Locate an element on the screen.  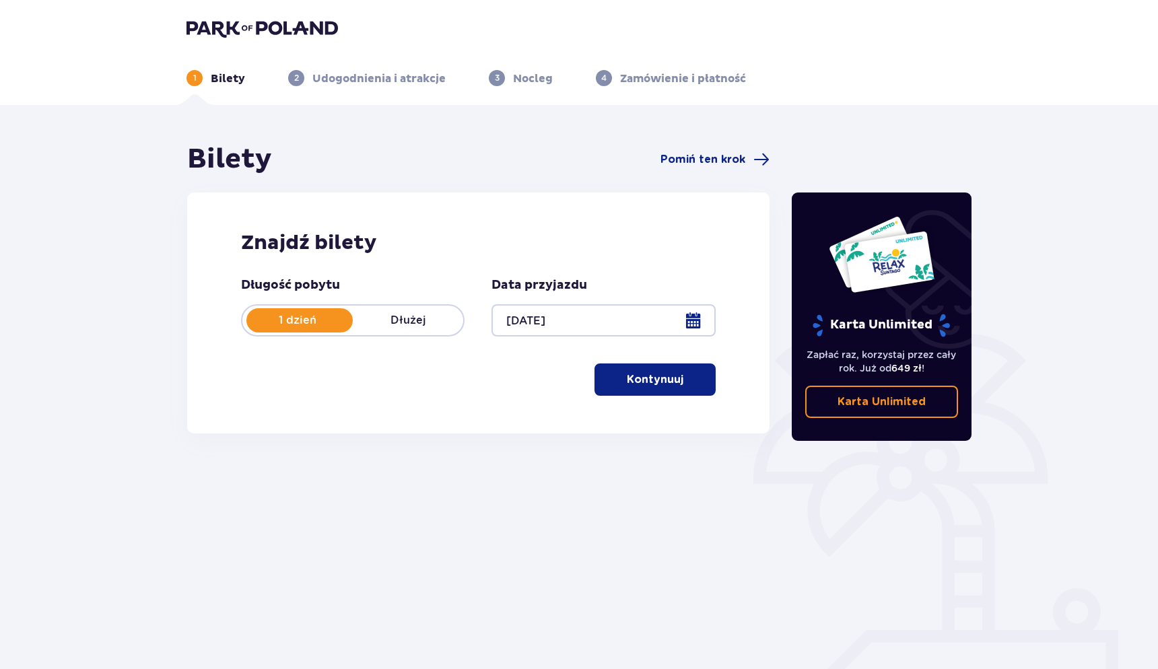
p: Zapłać raz, korzystaj przez cały rok. Już od ! is located at coordinates (882, 361).